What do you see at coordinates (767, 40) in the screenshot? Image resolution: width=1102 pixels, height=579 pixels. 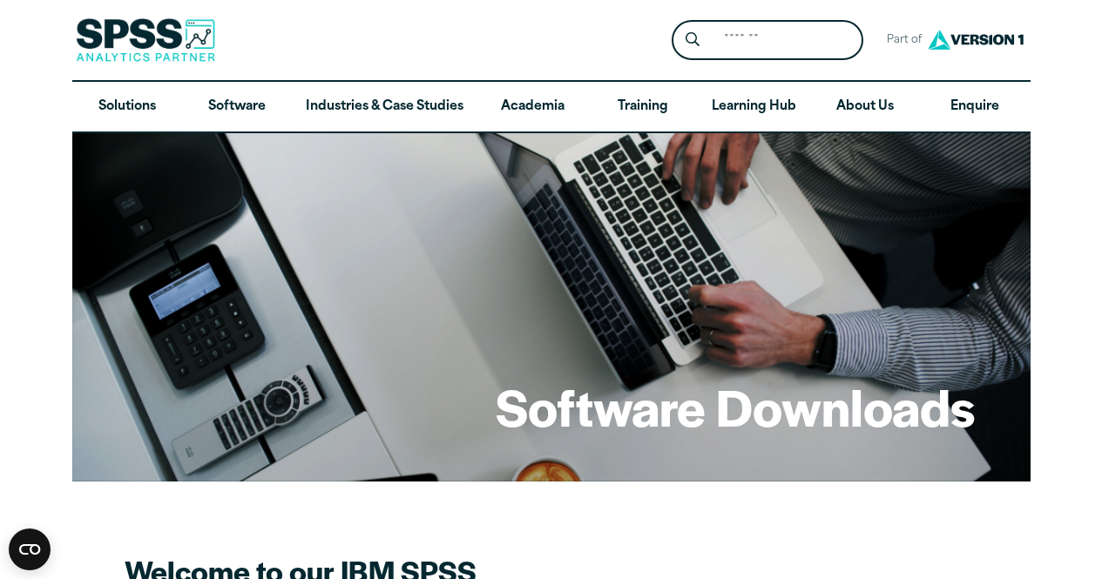 I see `form: Site Header Search Form` at bounding box center [767, 40].